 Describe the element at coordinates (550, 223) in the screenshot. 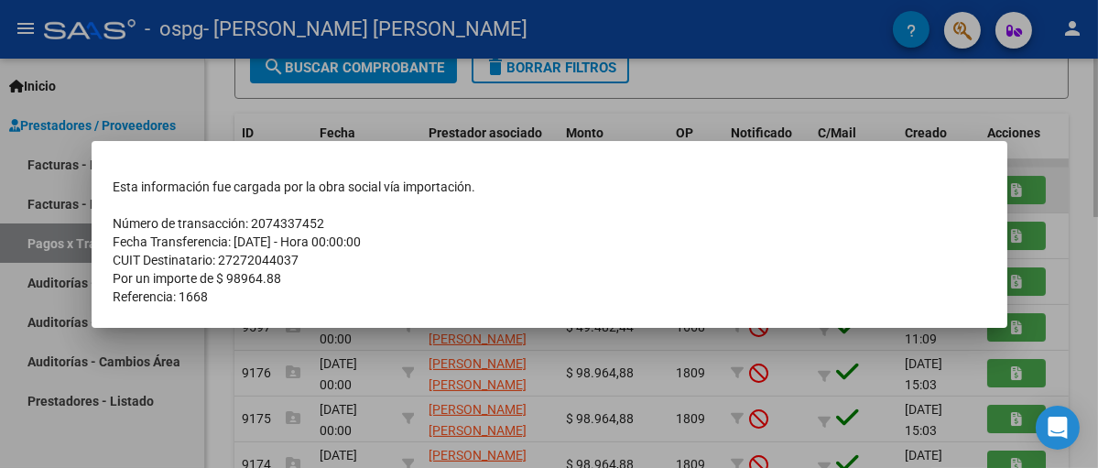

I see `td: Número de transacción: 2074337452` at that location.